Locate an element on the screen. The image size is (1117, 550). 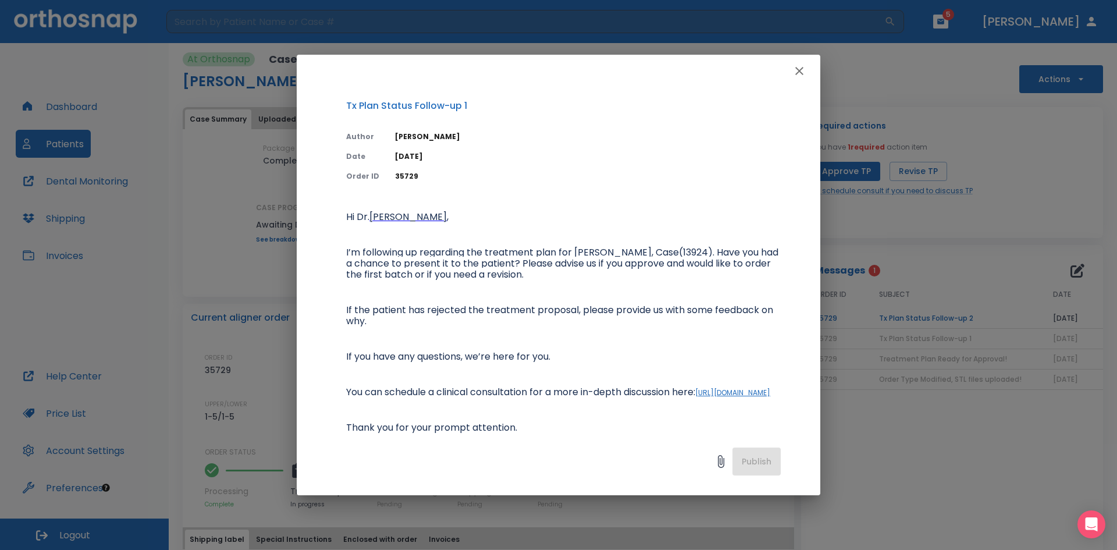
div: Open Intercom Messenger is located at coordinates (1091, 524).